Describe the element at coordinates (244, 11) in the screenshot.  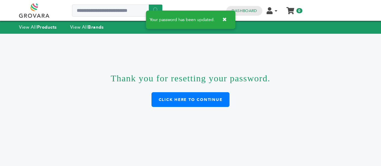
I see `a: Dashboard` at that location.